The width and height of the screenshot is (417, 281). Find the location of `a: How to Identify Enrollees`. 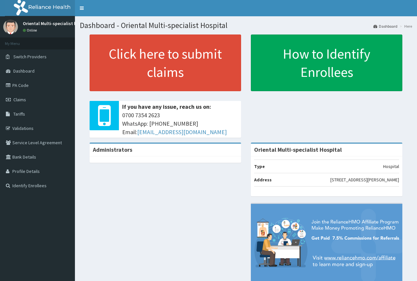

a: How to Identify Enrollees is located at coordinates (326, 63).